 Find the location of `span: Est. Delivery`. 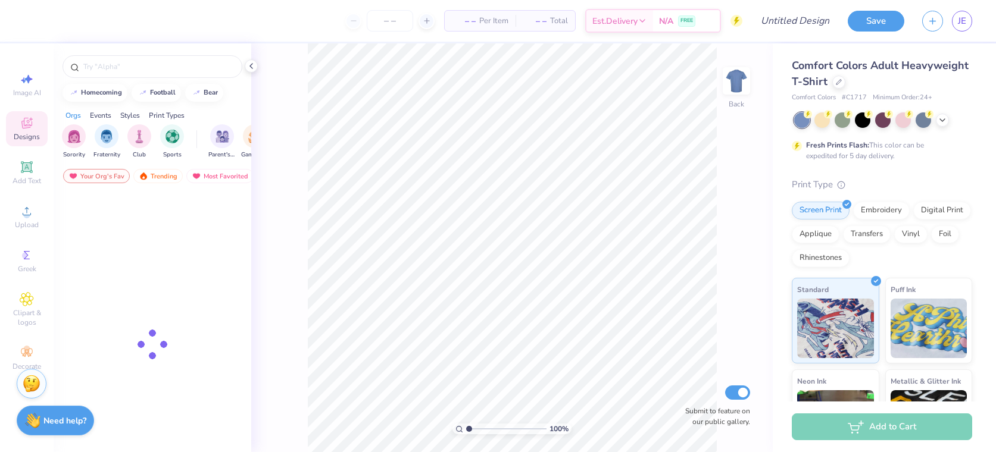

span: Est. Delivery is located at coordinates (615, 21).